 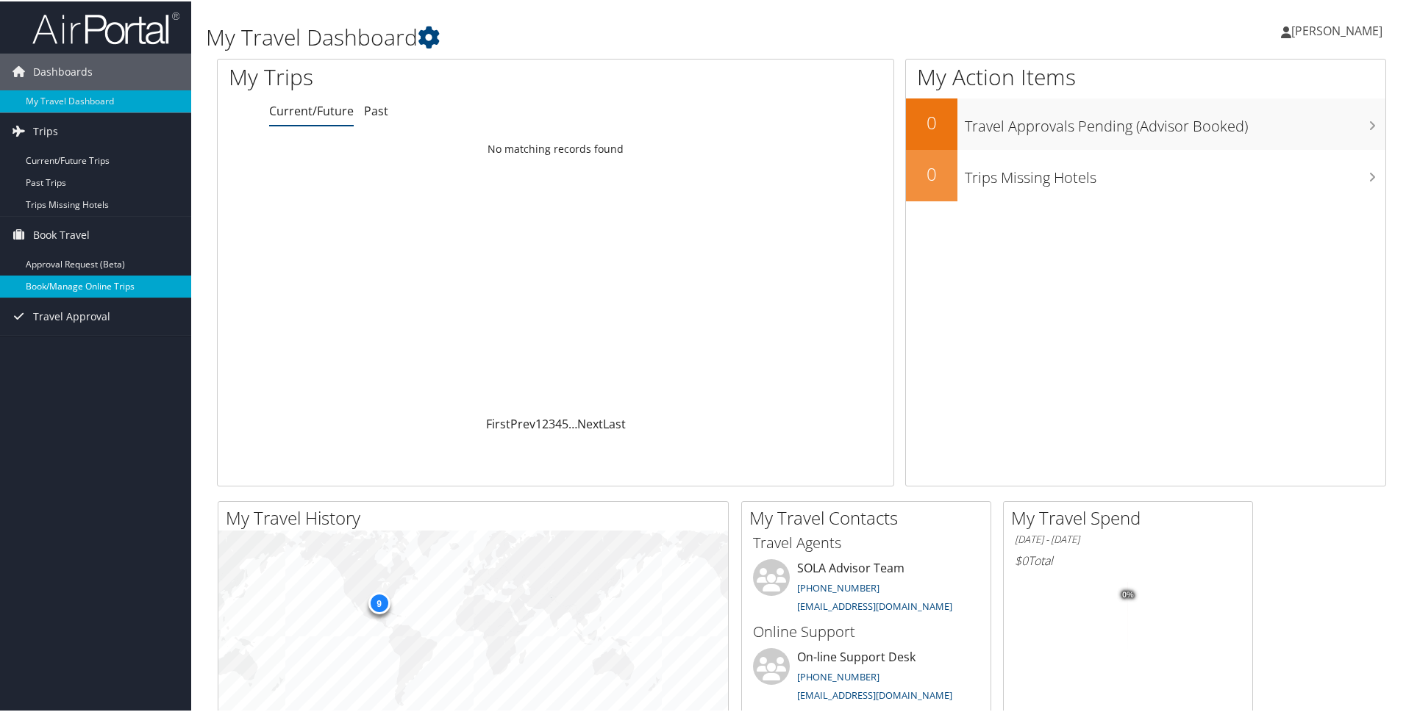 What do you see at coordinates (1145, 123) in the screenshot?
I see `a: 0Travel Approvals Pending (Advisor Booked)` at bounding box center [1145, 123].